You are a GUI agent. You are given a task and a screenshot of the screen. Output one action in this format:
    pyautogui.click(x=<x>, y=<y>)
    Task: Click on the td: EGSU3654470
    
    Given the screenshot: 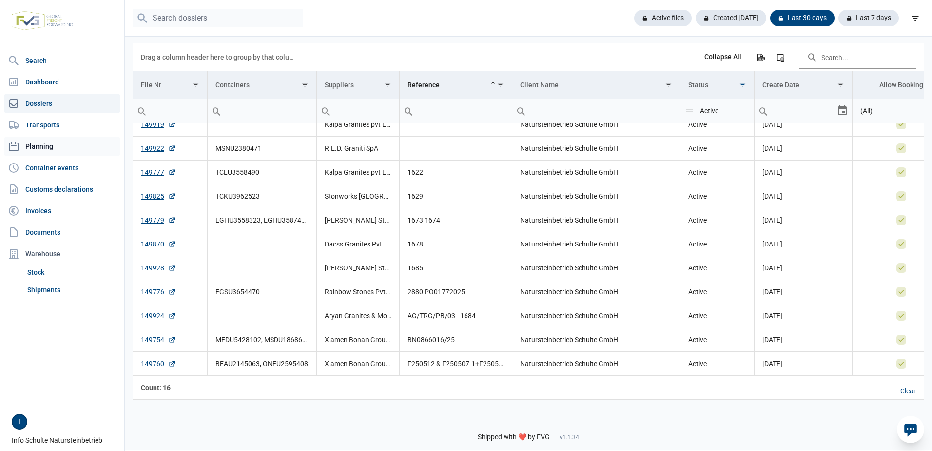 What is the action you would take?
    pyautogui.click(x=262, y=291)
    